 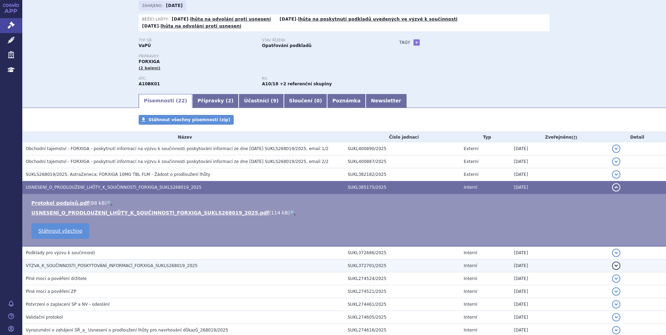 What do you see at coordinates (402, 187) in the screenshot?
I see `td: SUKL385175/2025` at bounding box center [402, 187].